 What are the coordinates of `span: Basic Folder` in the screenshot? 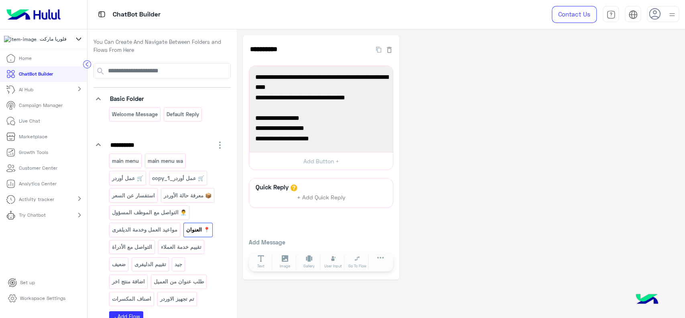 It's located at (127, 98).